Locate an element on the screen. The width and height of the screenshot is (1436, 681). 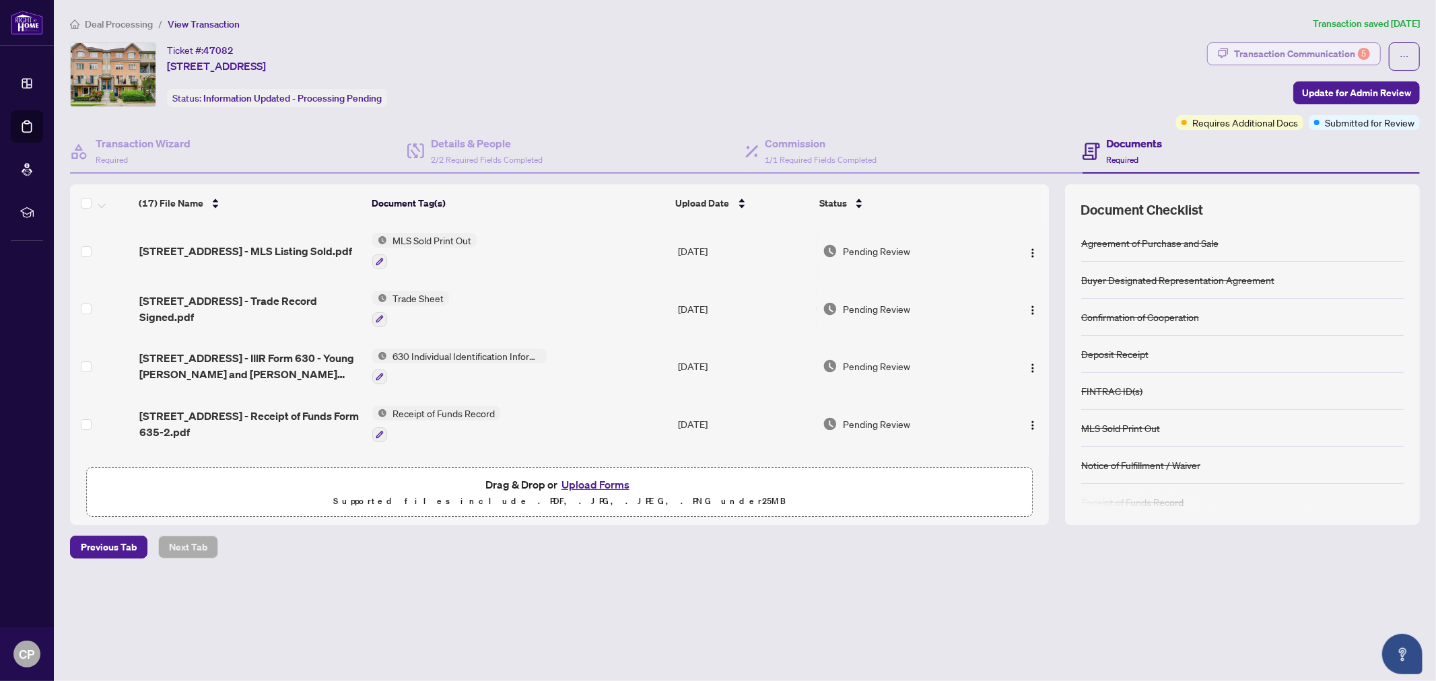
button: Previous Tab is located at coordinates (108, 547).